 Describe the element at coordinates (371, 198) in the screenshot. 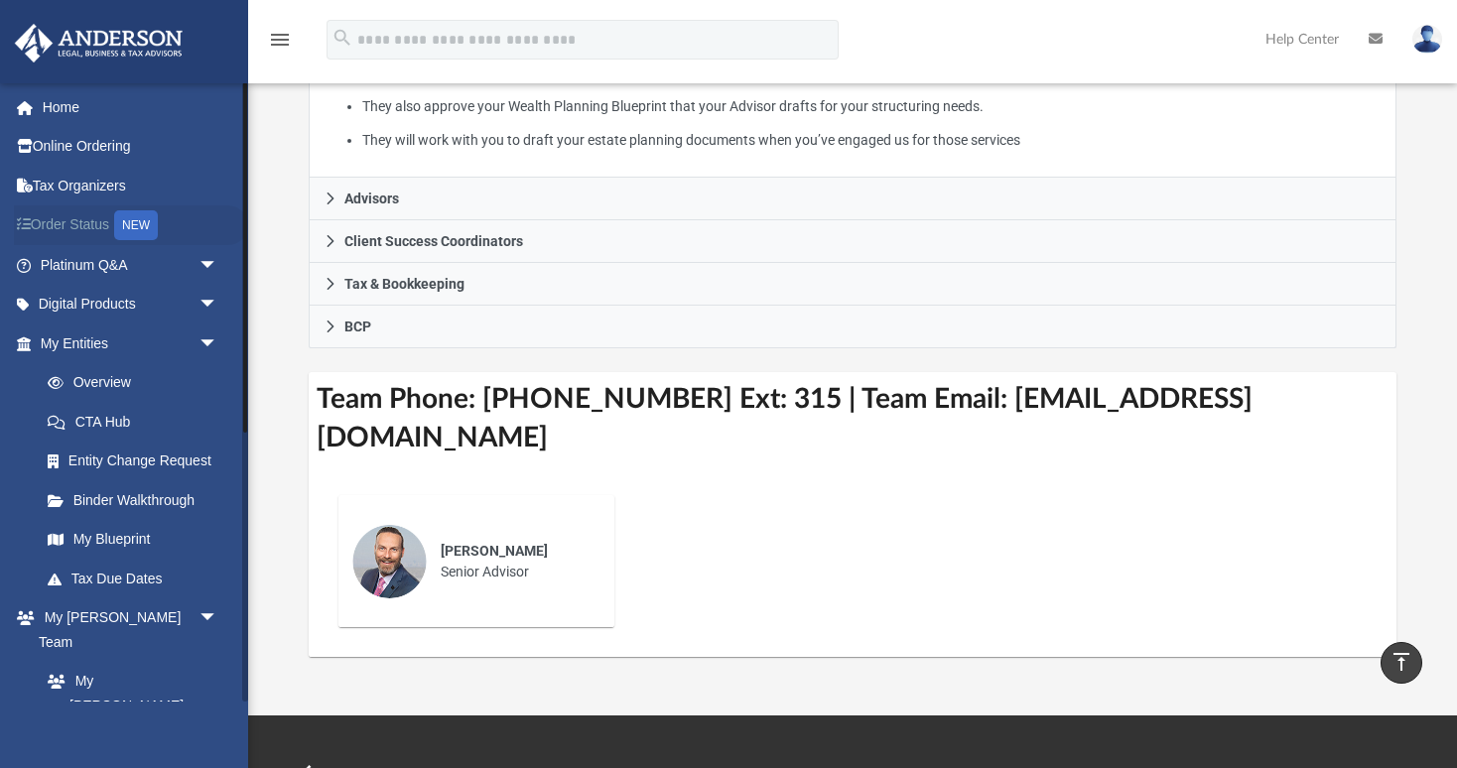

I see `span: Advisors` at that location.